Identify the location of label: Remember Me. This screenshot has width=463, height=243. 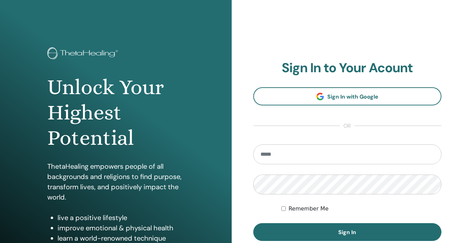
(309, 209).